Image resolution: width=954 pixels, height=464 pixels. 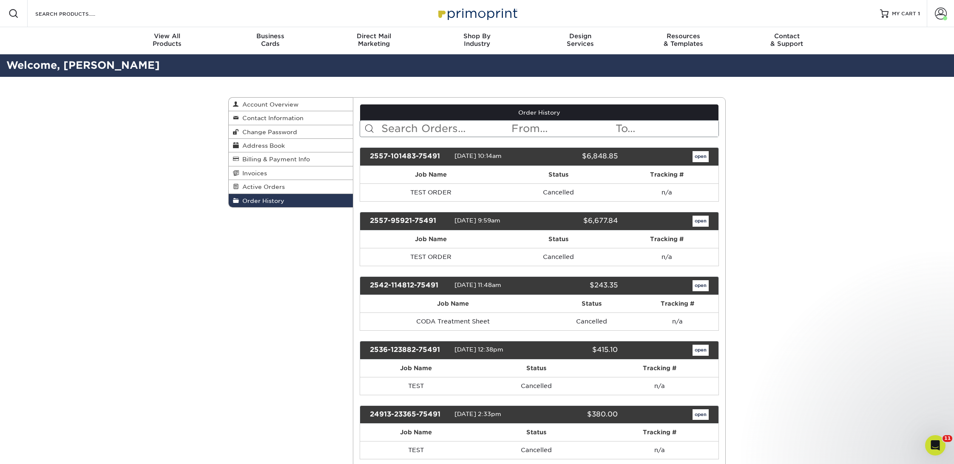 What do you see at coordinates (578, 286) in the screenshot?
I see `div: $243.35` at bounding box center [578, 286].